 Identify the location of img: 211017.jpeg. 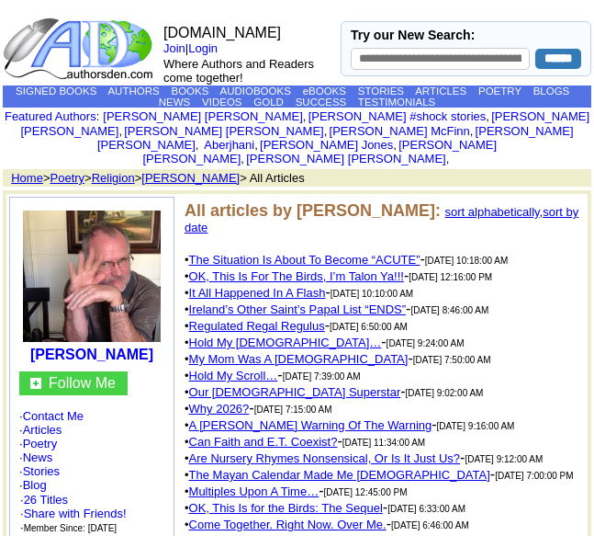
(92, 276).